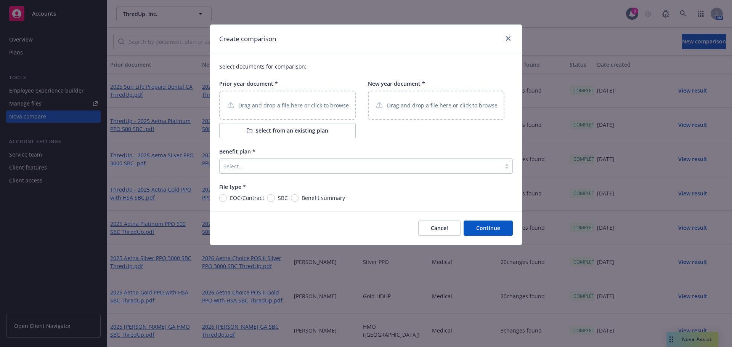  Describe the element at coordinates (237, 151) in the screenshot. I see `span: Benefit plan *` at that location.